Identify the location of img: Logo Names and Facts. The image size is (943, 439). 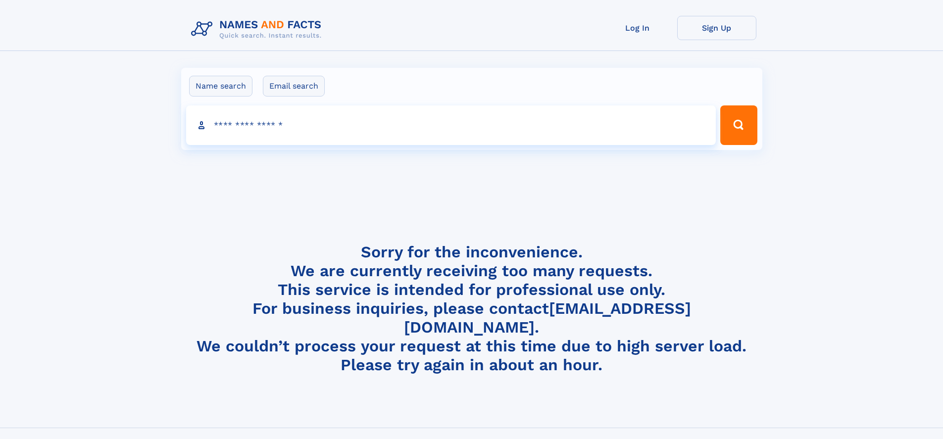
(258, 29).